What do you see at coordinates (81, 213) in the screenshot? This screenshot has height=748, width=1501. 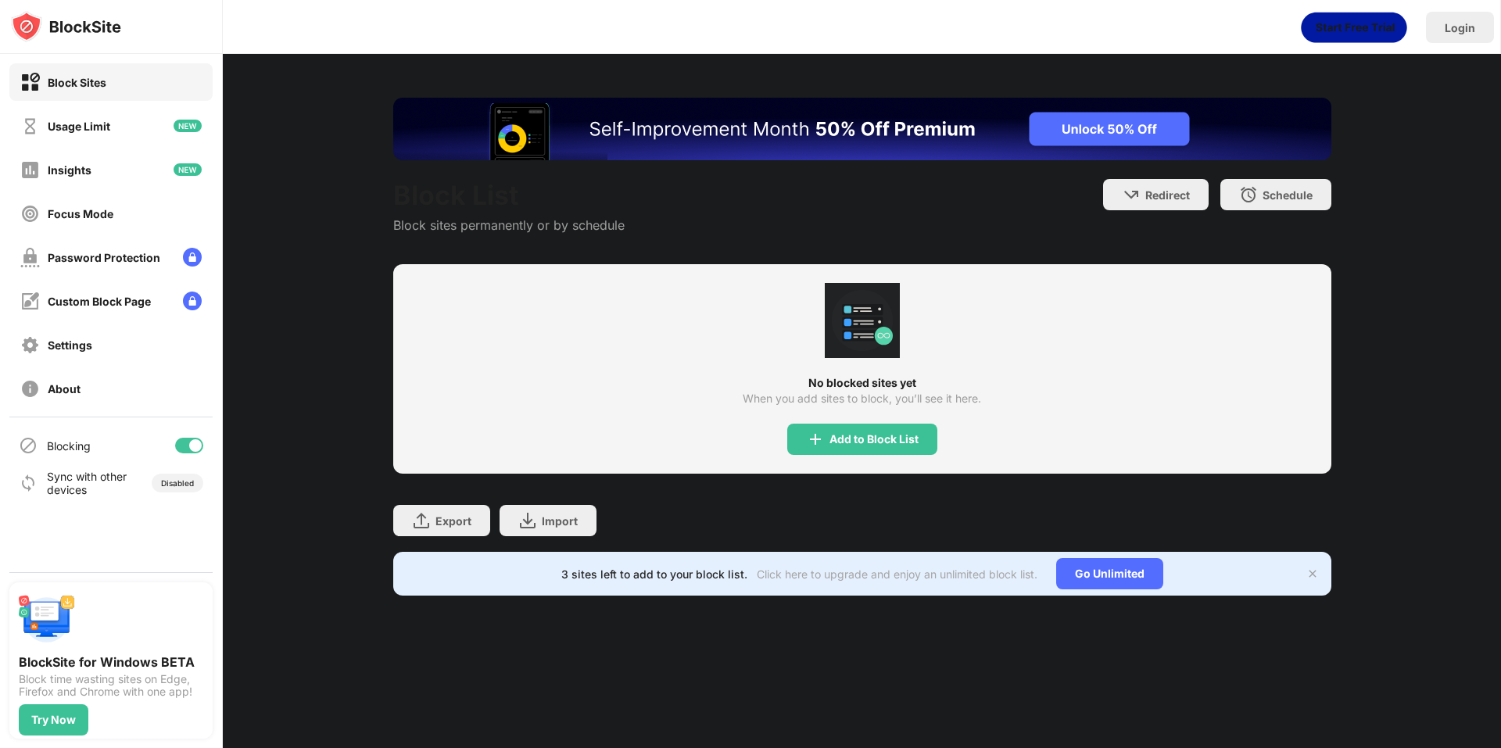 I see `div: Focus Mode` at bounding box center [81, 213].